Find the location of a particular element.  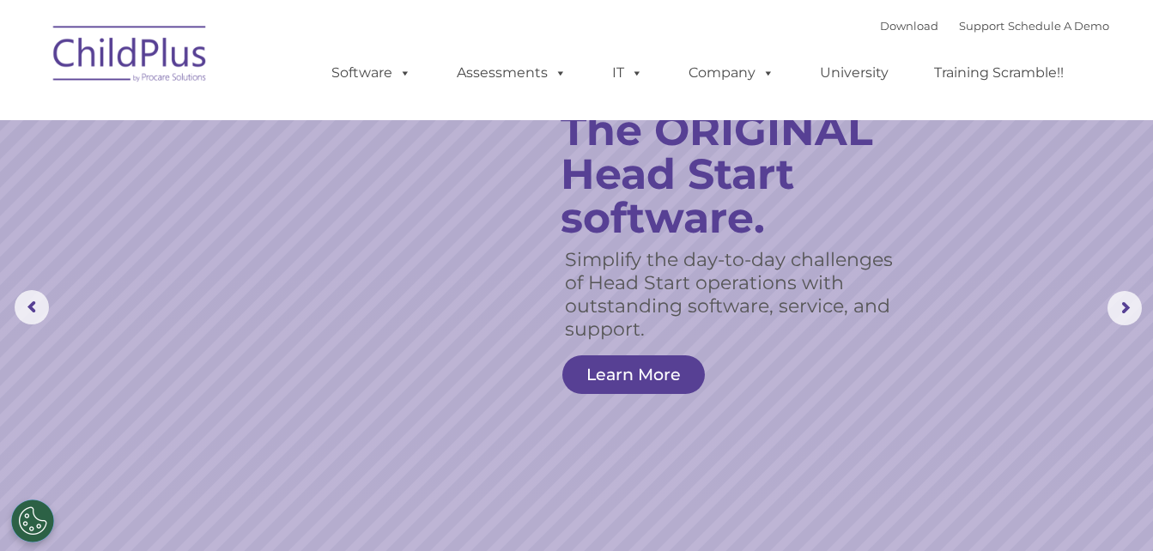

a: Assessments is located at coordinates (511, 73).